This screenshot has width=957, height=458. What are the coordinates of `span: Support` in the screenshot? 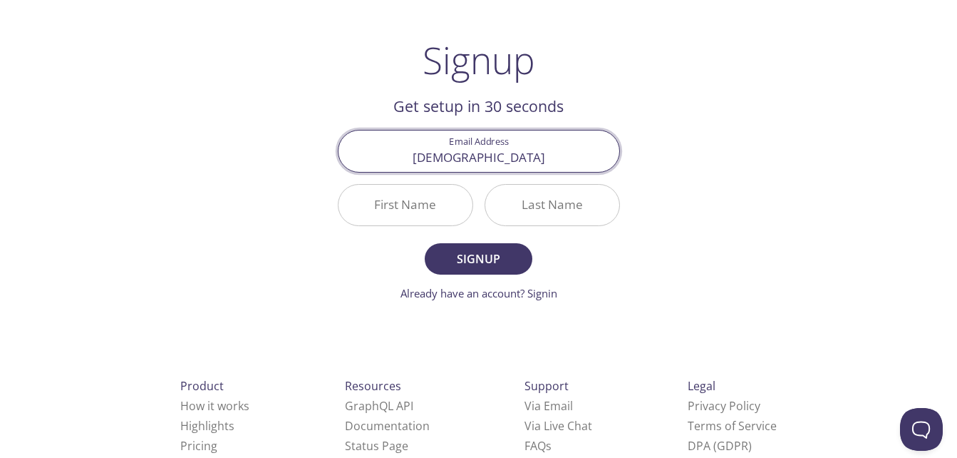 It's located at (547, 386).